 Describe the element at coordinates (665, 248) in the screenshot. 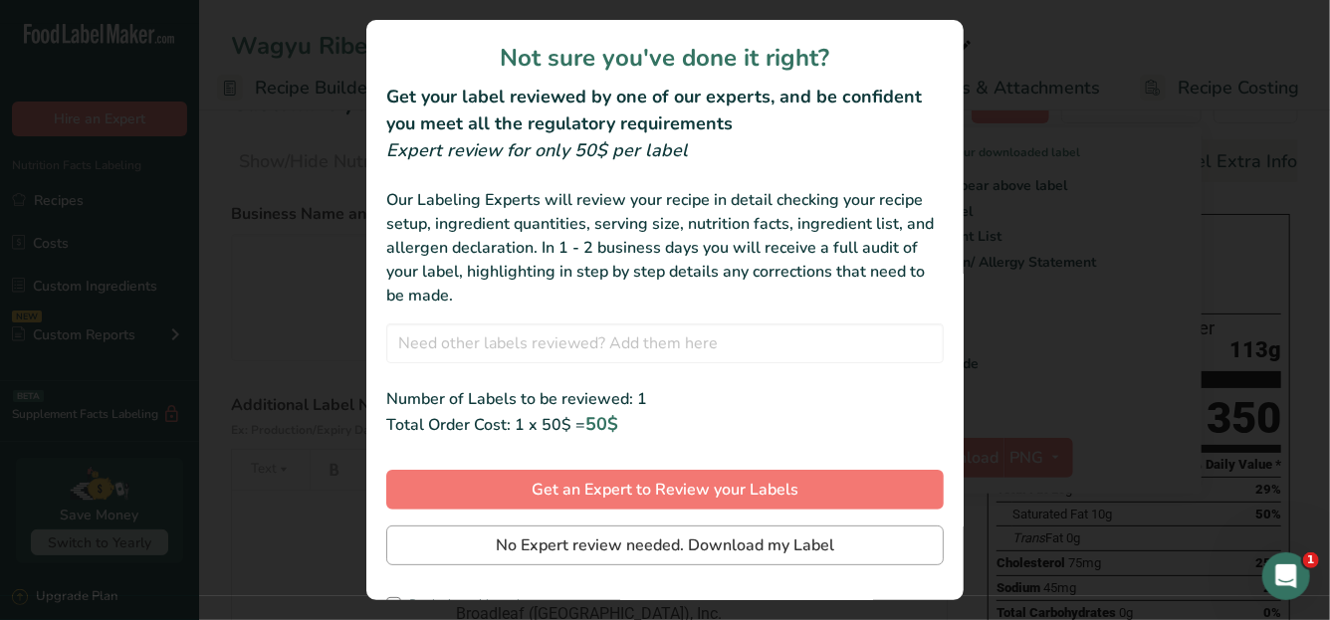

I see `div: Our Labeling Experts will review your recipe in detail checking your recipe setup, ingredient qua...` at that location.